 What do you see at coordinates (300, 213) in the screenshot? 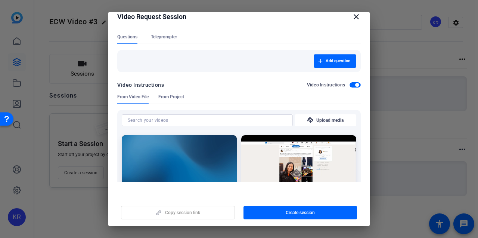
I see `button: Create session` at bounding box center [300, 213].